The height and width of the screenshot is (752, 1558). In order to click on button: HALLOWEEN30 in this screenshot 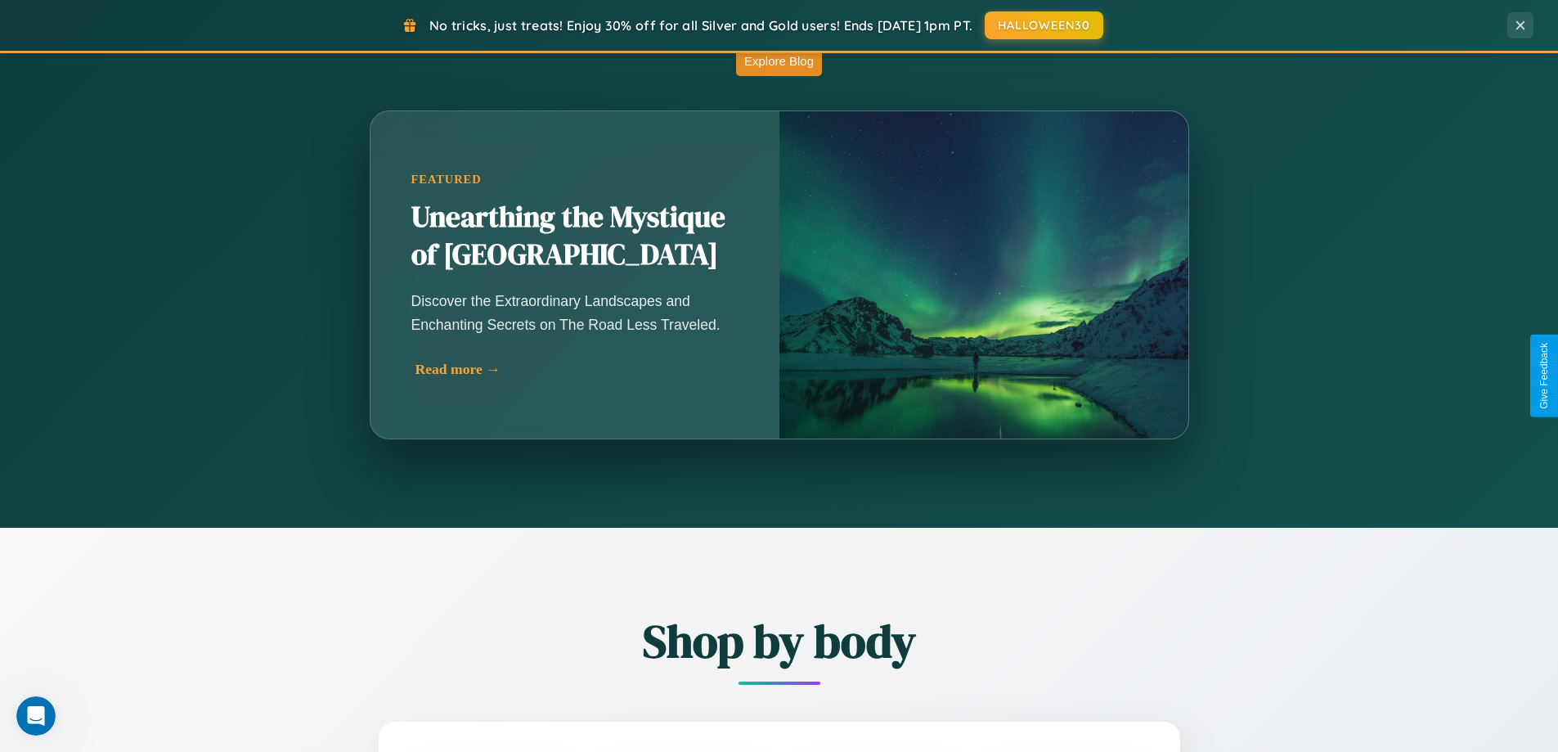, I will do `click(1044, 25)`.